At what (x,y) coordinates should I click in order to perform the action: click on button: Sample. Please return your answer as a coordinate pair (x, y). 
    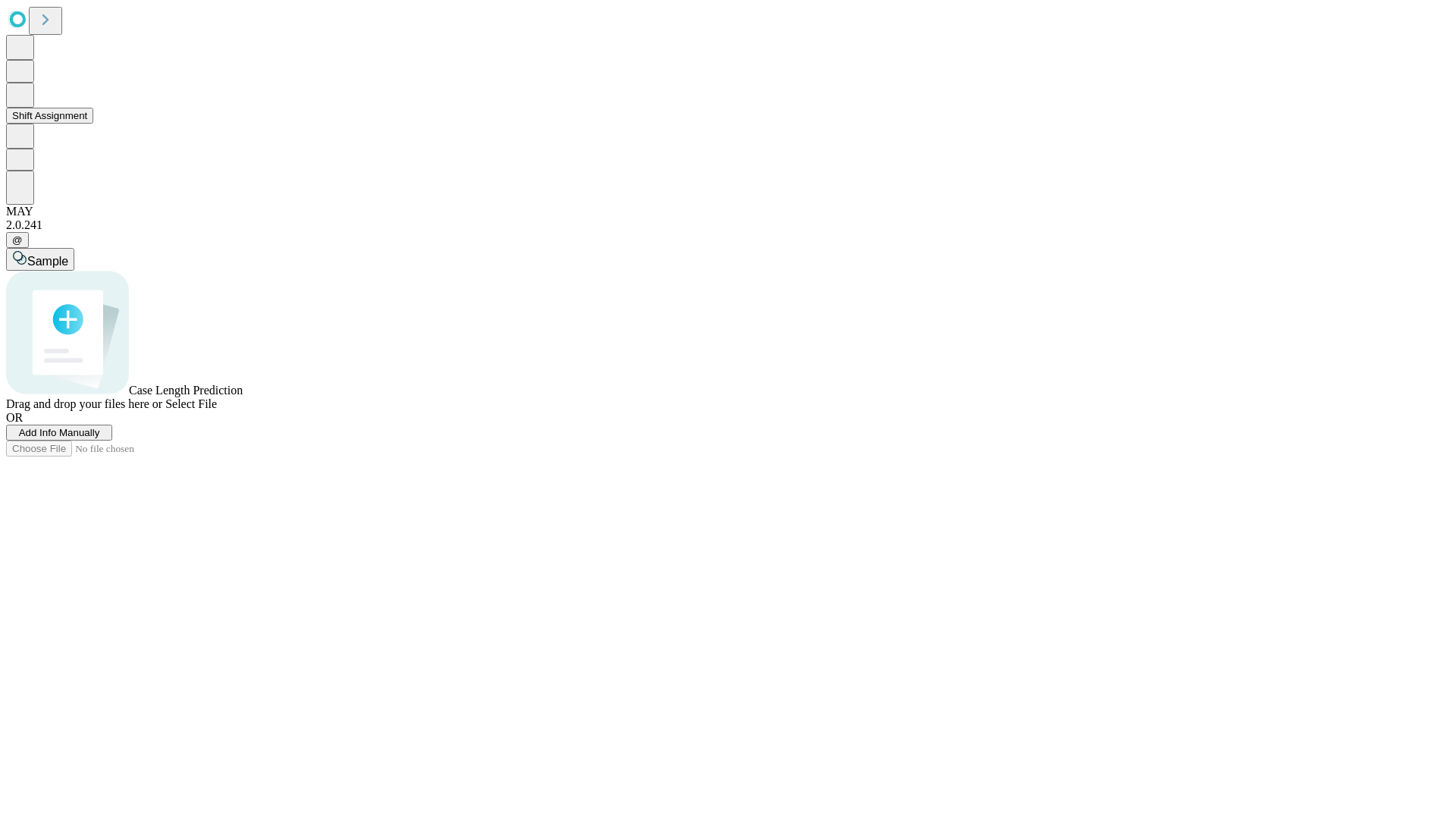
    Looking at the image, I should click on (40, 259).